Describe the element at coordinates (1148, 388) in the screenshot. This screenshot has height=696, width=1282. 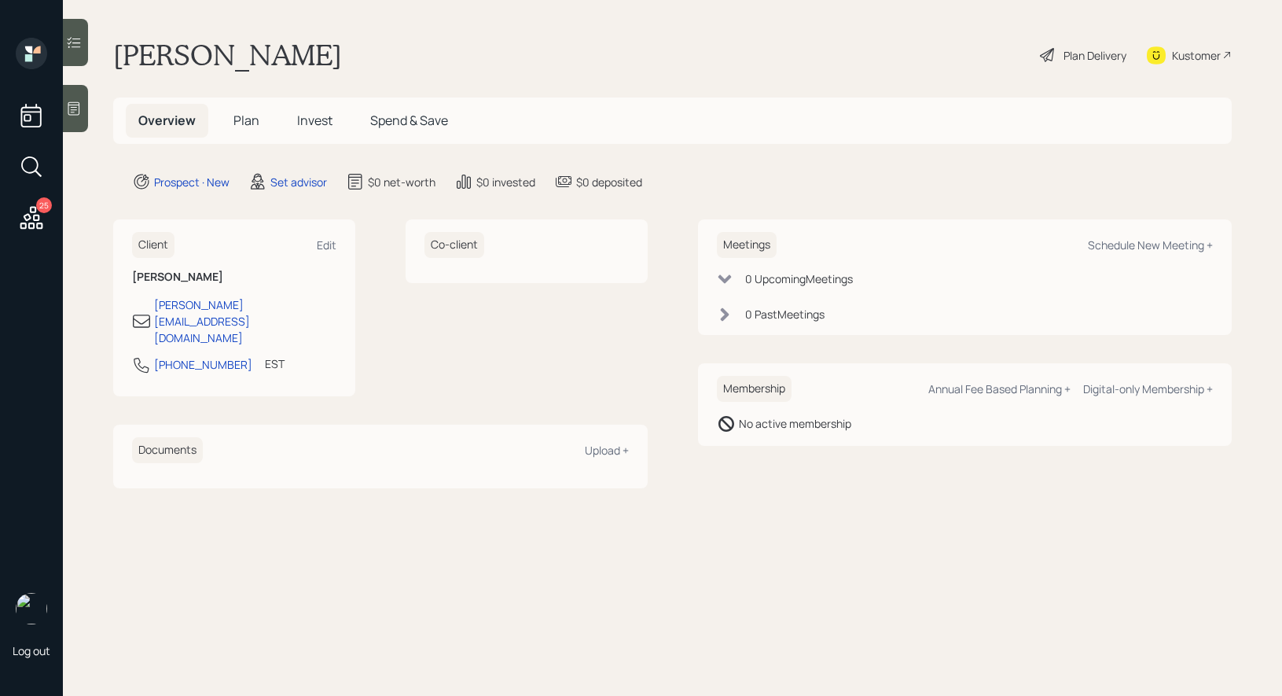
I see `div: Digital-only Membership +` at that location.